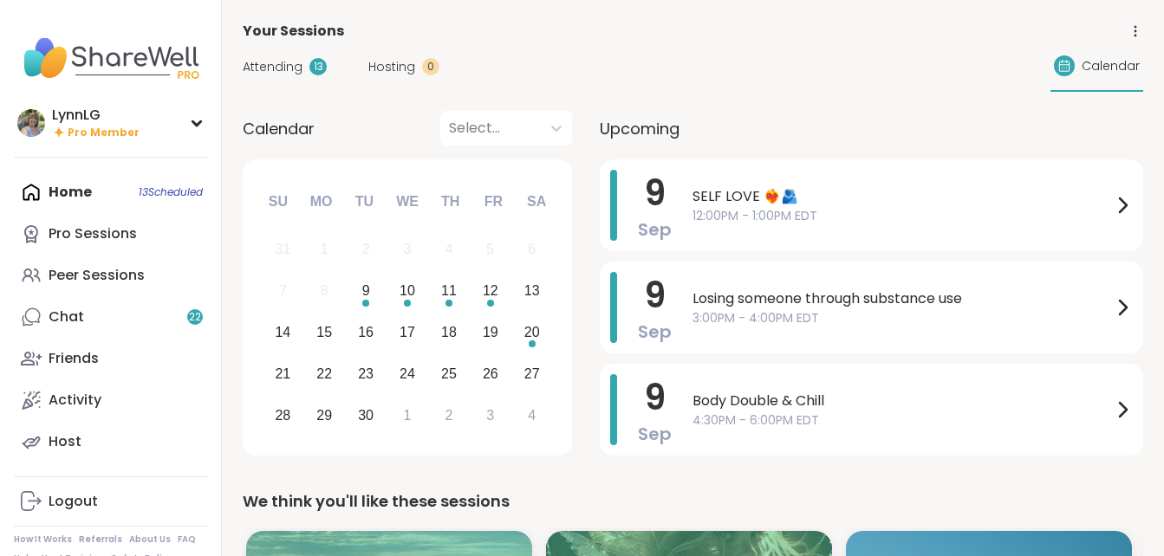 This screenshot has width=1164, height=556. Describe the element at coordinates (366, 415) in the screenshot. I see `div: 30` at that location.